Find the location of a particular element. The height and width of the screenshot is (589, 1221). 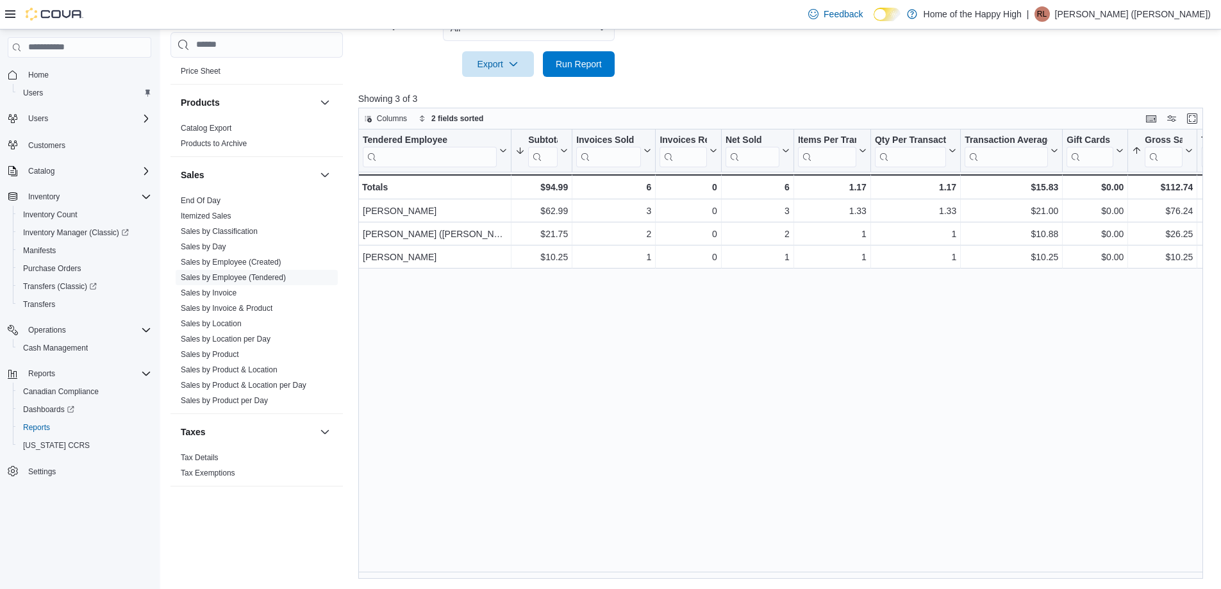

a: Sales by Classification is located at coordinates (219, 231).